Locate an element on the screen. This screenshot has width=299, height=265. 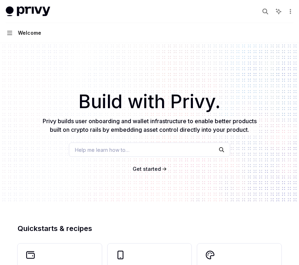
span: Quickstarts & recipes is located at coordinates (55, 229).